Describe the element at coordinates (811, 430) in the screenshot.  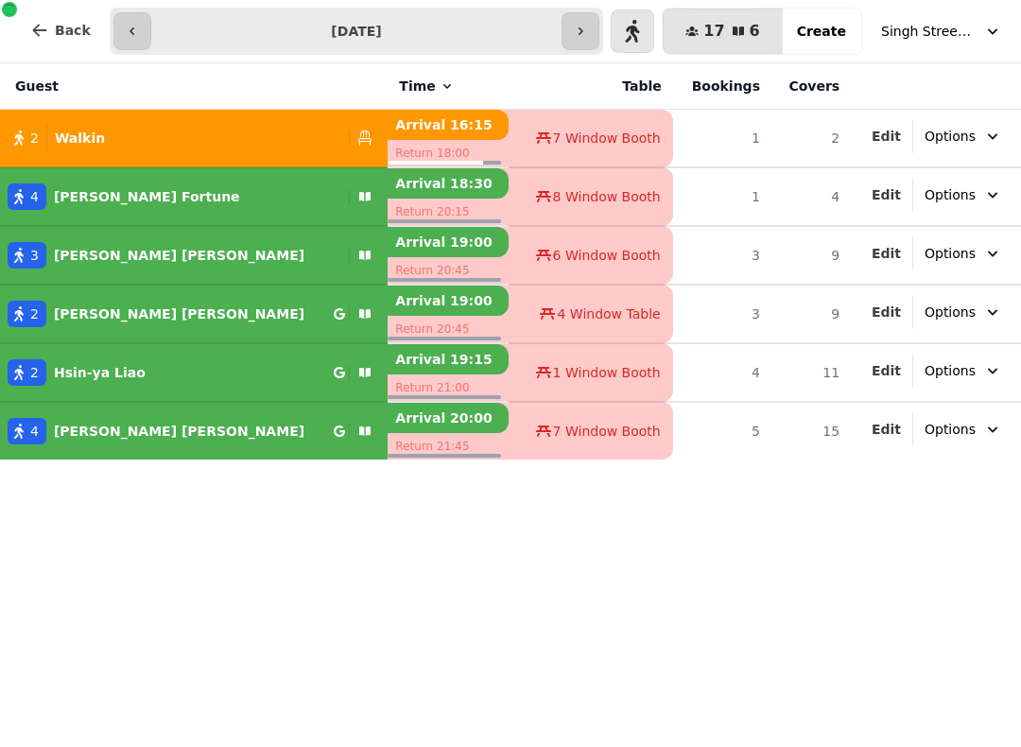
I see `td: 15` at that location.